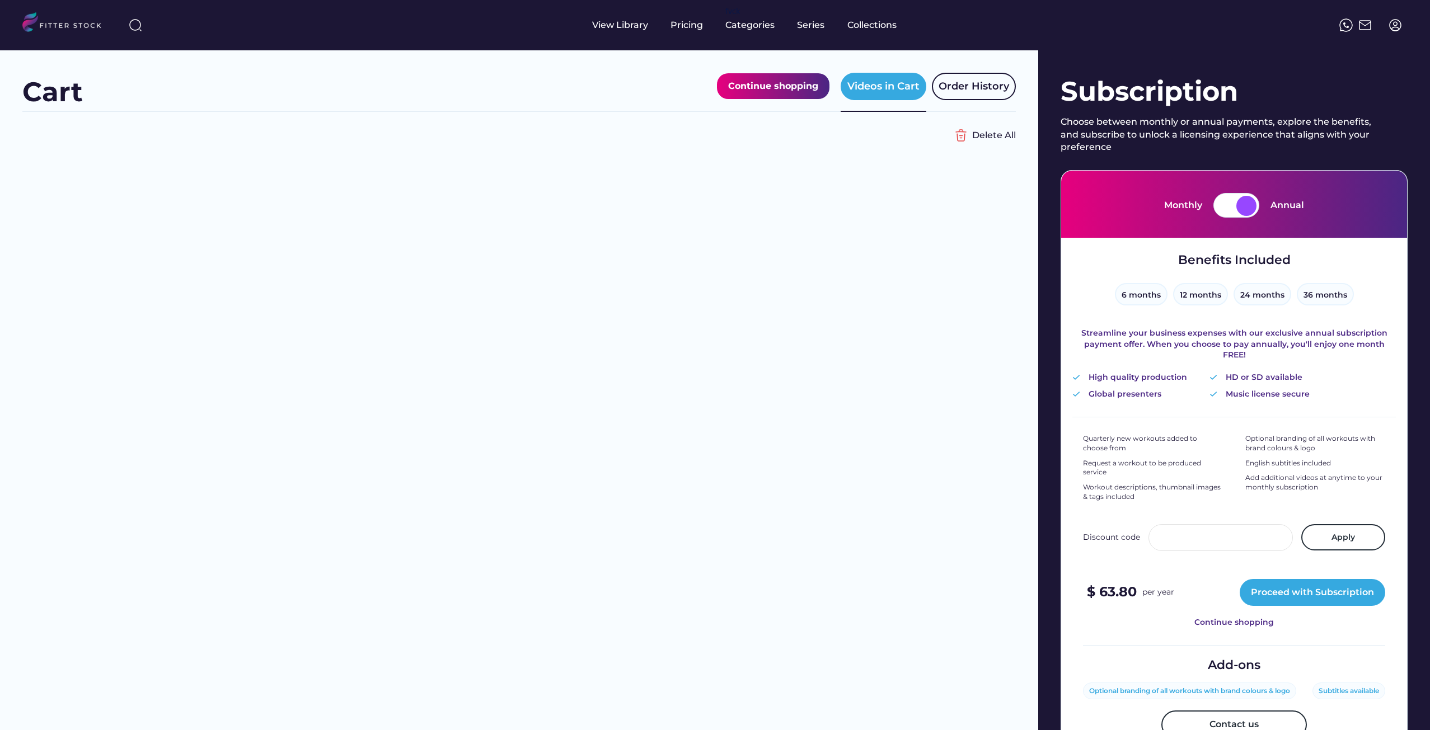 Image resolution: width=1430 pixels, height=730 pixels. Describe the element at coordinates (1312, 593) in the screenshot. I see `button: Proceed with Subscription` at that location.